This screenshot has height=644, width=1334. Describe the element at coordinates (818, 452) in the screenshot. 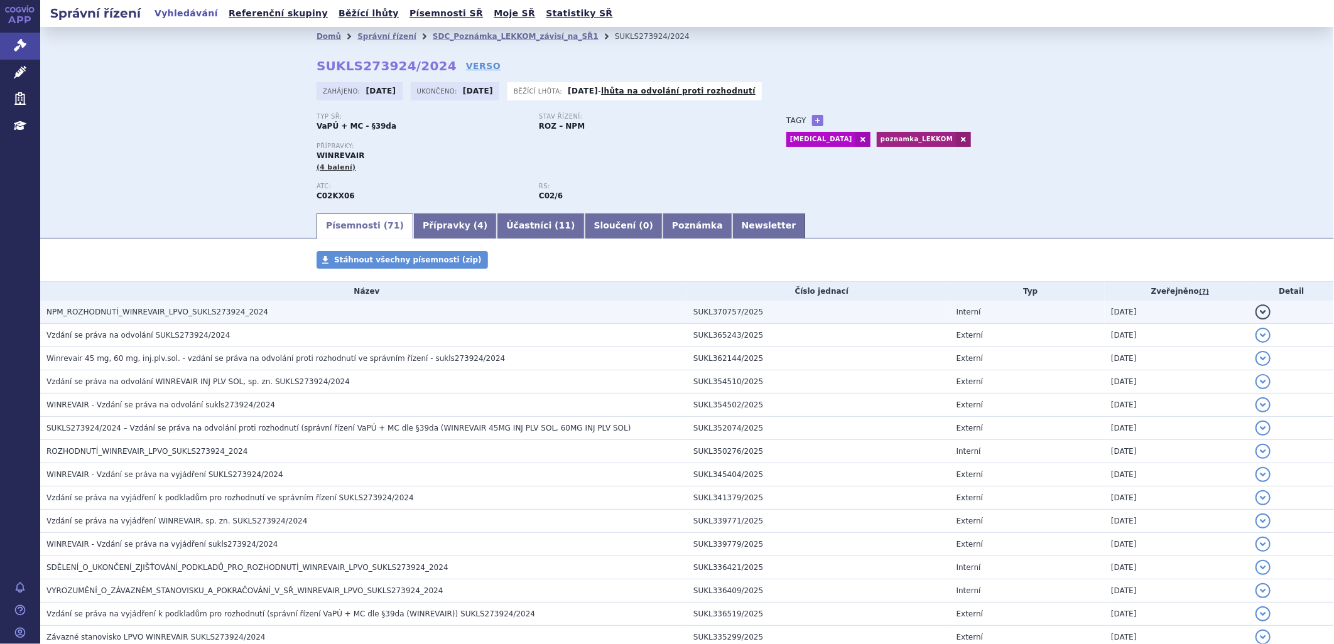

I see `td: SUKL350276/2025` at that location.